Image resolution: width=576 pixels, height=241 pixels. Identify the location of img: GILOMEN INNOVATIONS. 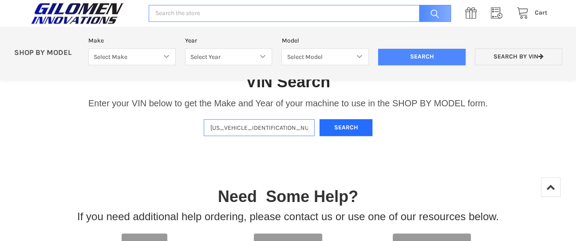
(77, 13).